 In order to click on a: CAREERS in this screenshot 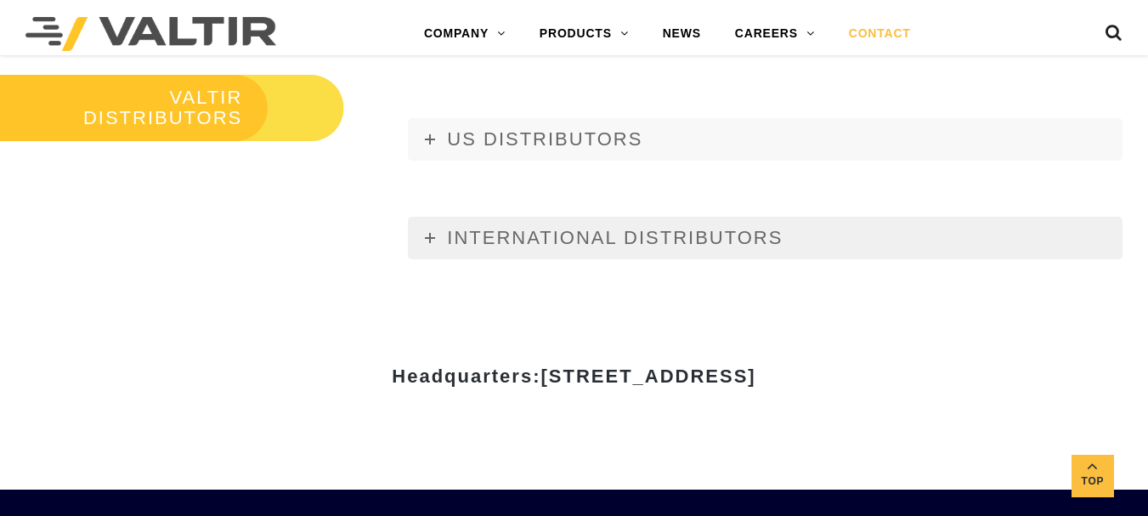, I will do `click(775, 34)`.